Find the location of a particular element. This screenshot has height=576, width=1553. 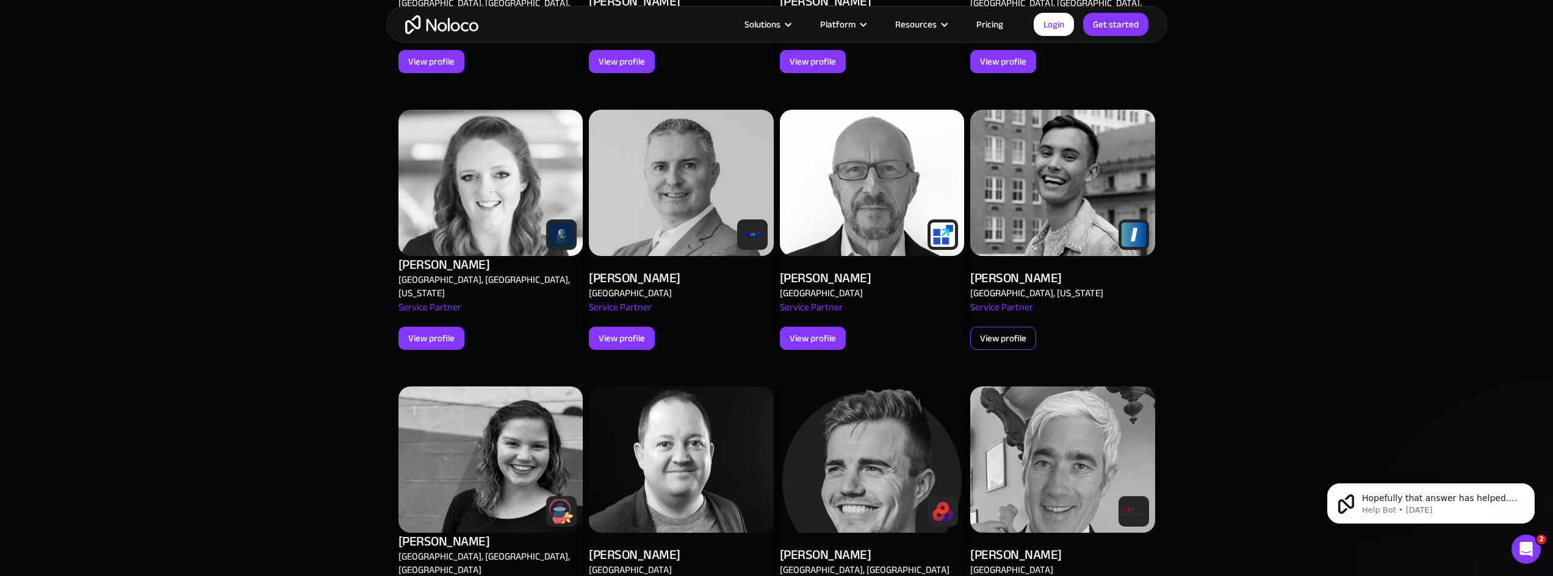

img: Profile image for Help Bot is located at coordinates (37, 46).